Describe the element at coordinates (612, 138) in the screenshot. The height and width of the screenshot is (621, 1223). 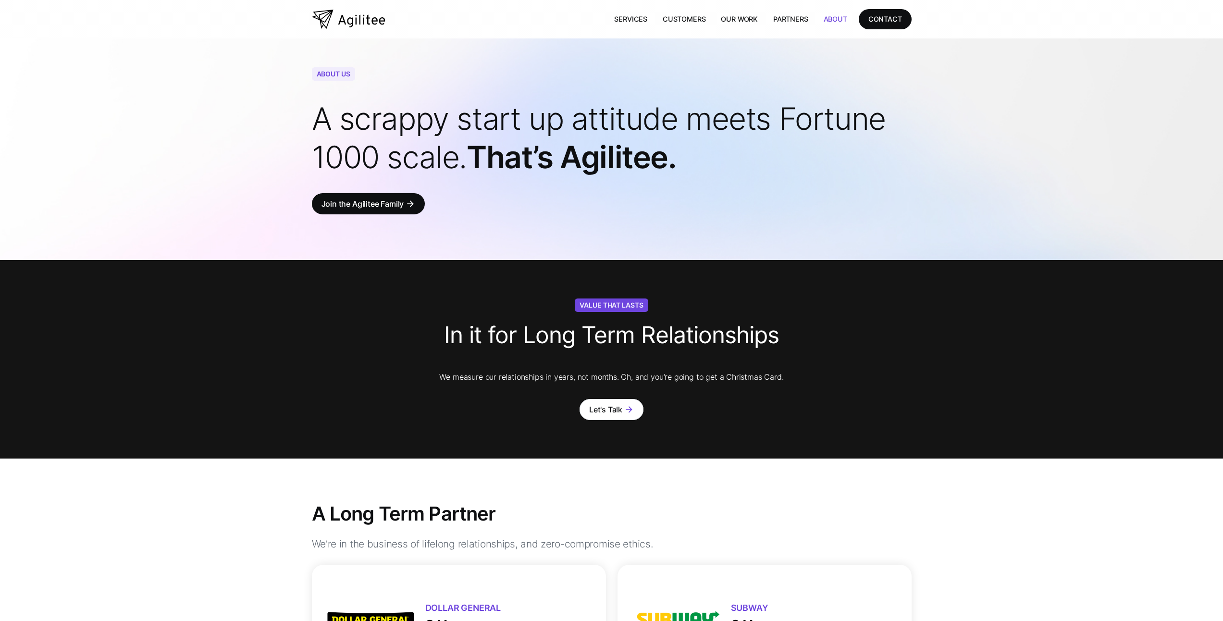
I see `h1: That’s Agilitee.` at that location.